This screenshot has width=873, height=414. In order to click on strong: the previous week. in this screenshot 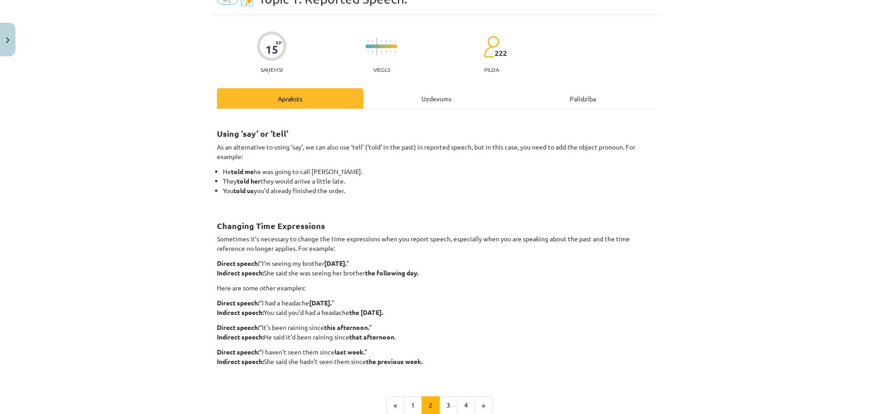, I will do `click(394, 362)`.